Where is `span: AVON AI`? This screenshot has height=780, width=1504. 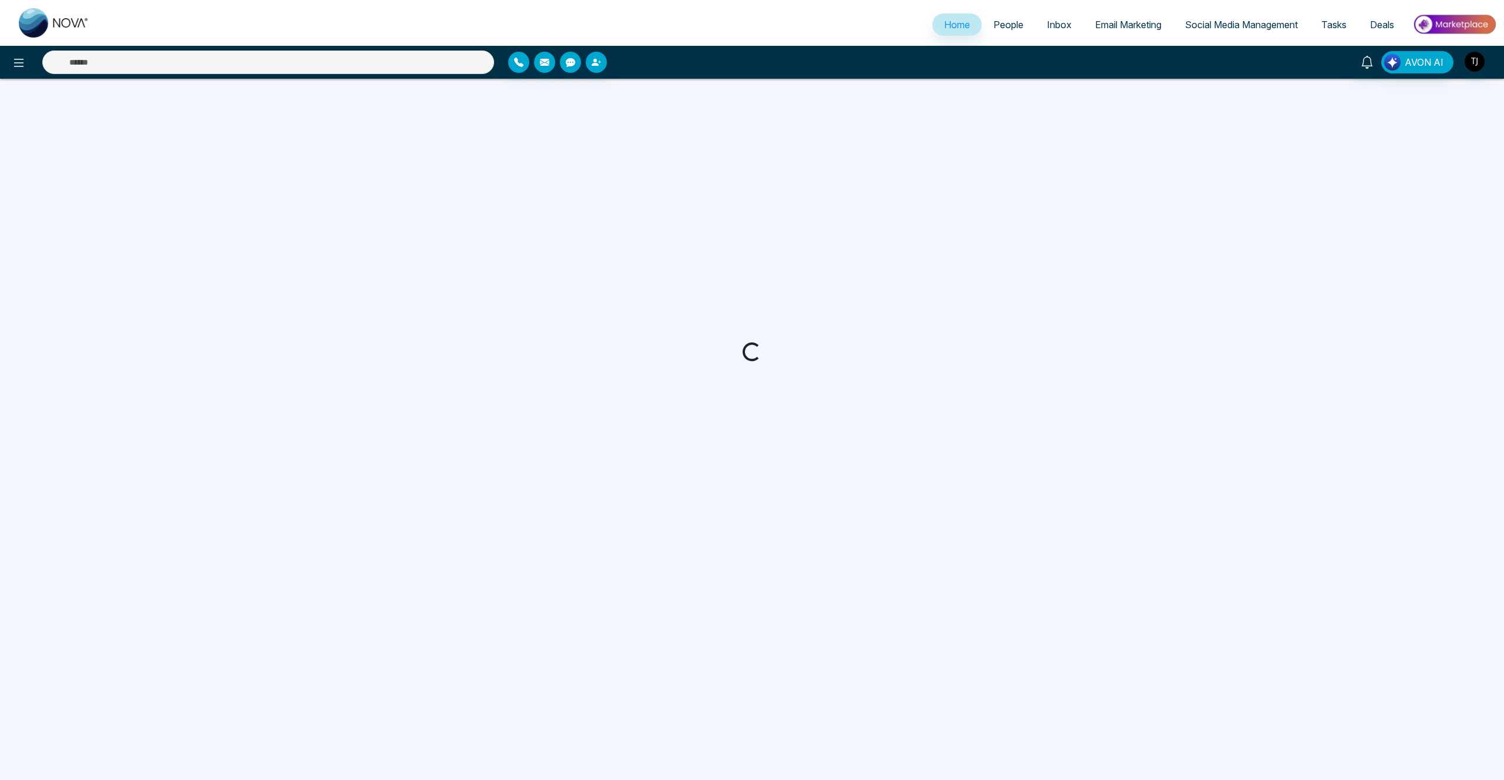 span: AVON AI is located at coordinates (1424, 62).